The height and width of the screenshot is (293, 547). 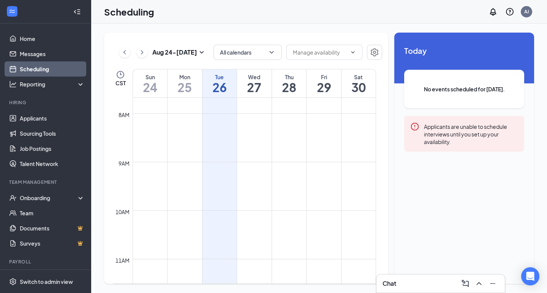 What do you see at coordinates (125, 52) in the screenshot?
I see `button: ChevronLeft` at bounding box center [125, 52].